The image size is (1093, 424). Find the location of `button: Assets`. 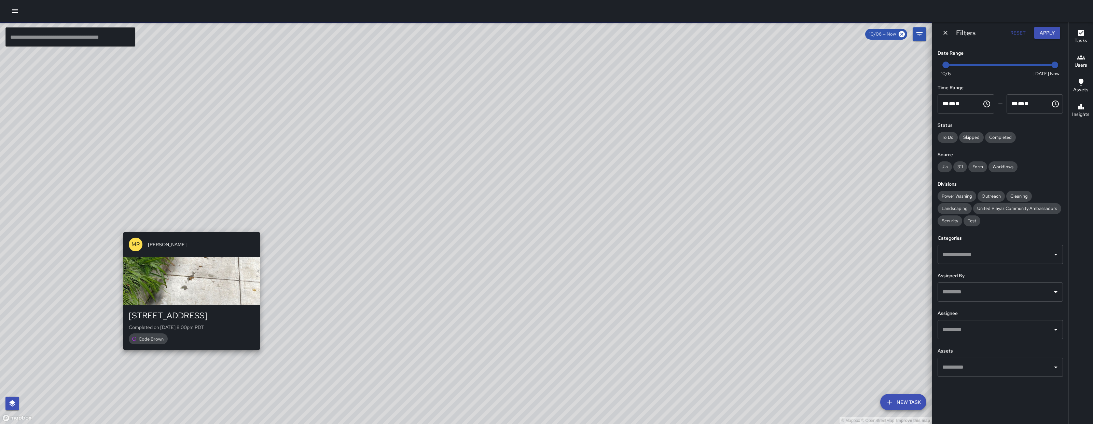

button: Assets is located at coordinates (1081, 86).